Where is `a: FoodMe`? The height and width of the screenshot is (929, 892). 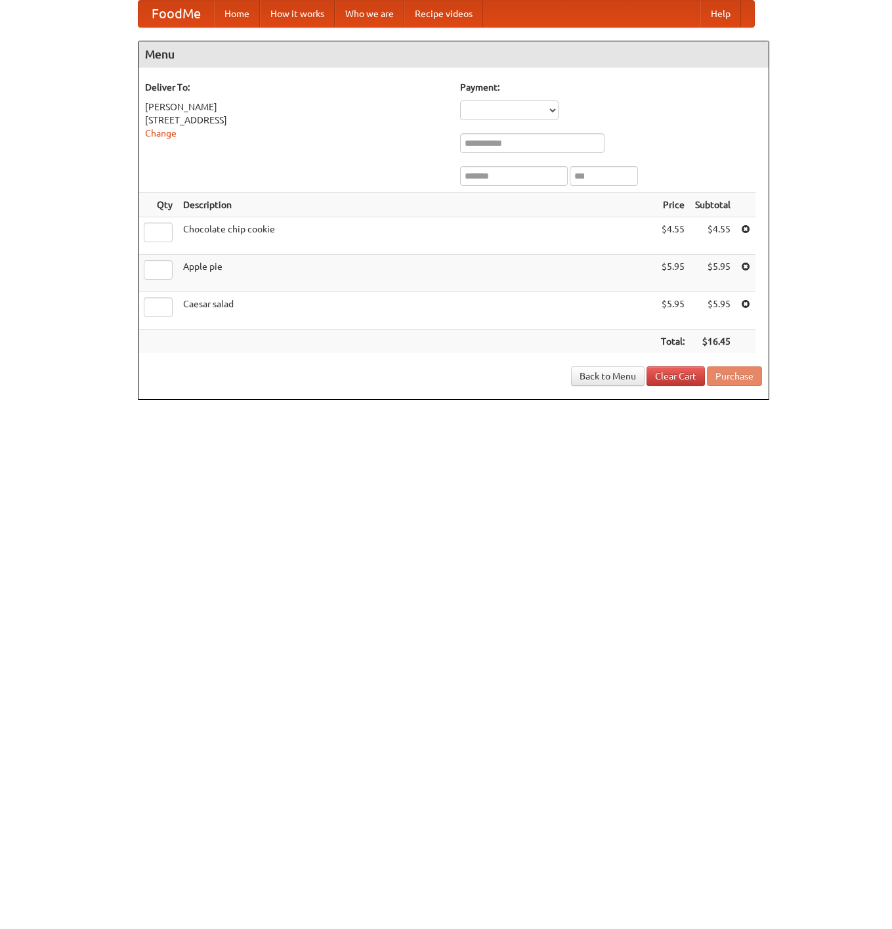
a: FoodMe is located at coordinates (176, 14).